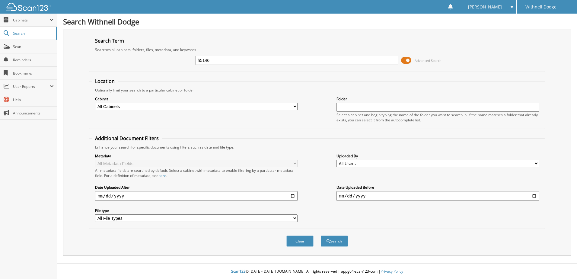 The image size is (577, 279). I want to click on a: Privacy Policy, so click(392, 271).